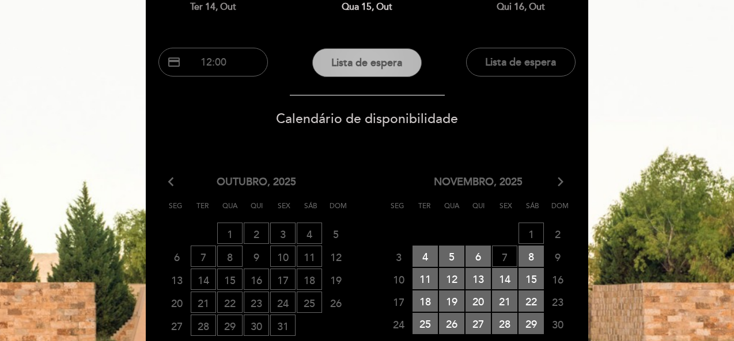 This screenshot has height=341, width=734. I want to click on i: arrow_back_ios, so click(173, 183).